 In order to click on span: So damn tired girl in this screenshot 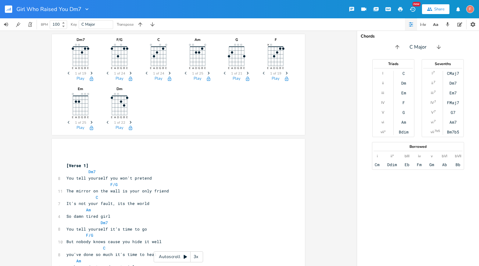, I will do `click(88, 216)`.